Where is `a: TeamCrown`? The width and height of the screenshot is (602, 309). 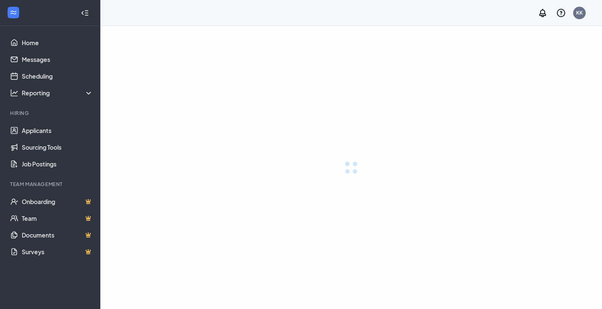 a: TeamCrown is located at coordinates (57, 218).